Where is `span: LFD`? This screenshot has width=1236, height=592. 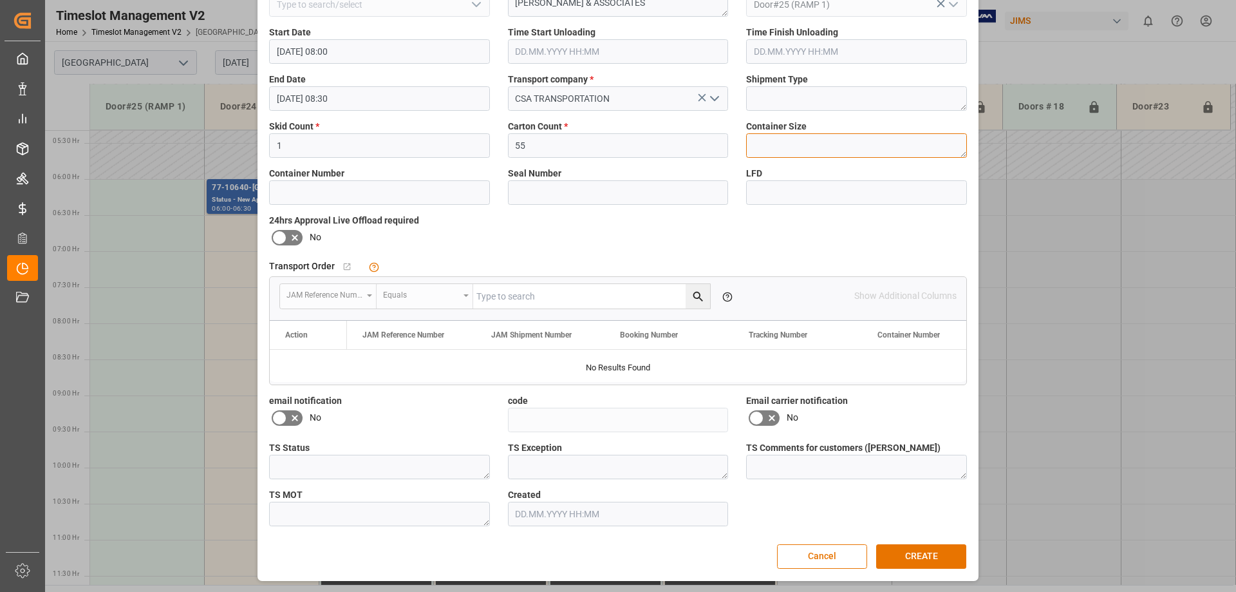 span: LFD is located at coordinates (754, 173).